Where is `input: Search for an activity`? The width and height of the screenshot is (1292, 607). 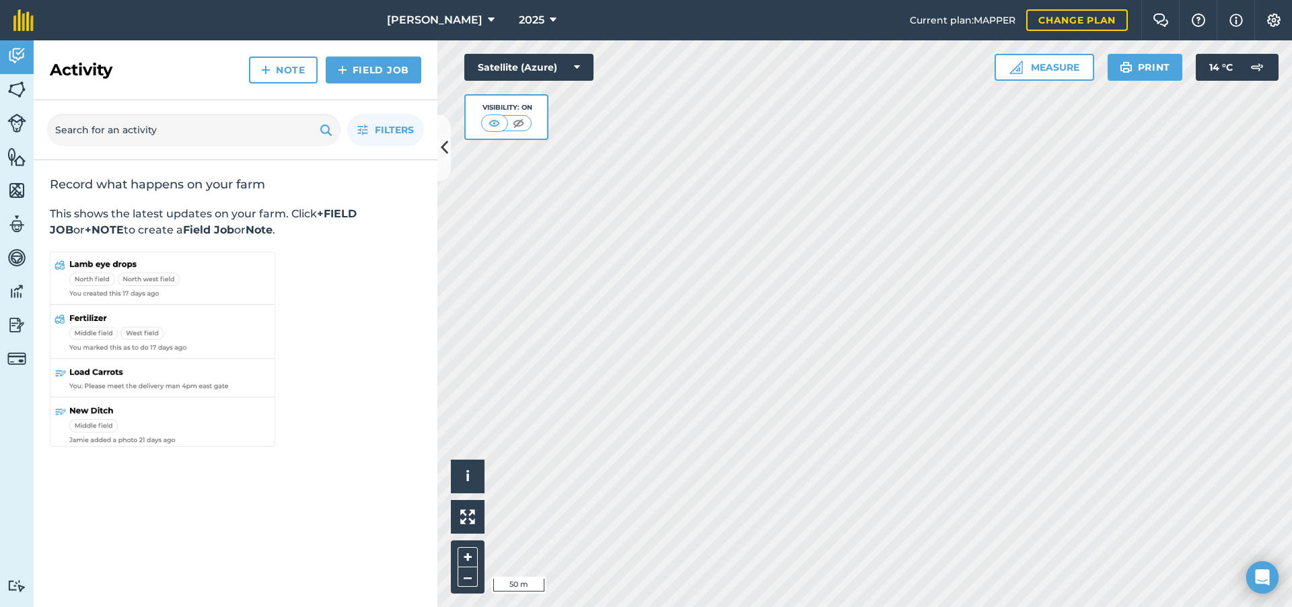 input: Search for an activity is located at coordinates (194, 130).